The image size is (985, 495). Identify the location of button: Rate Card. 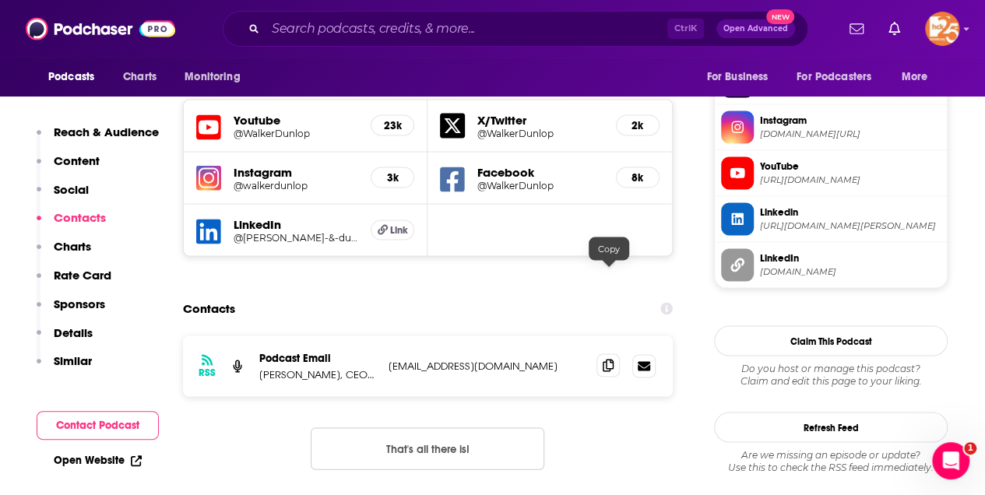
(74, 282).